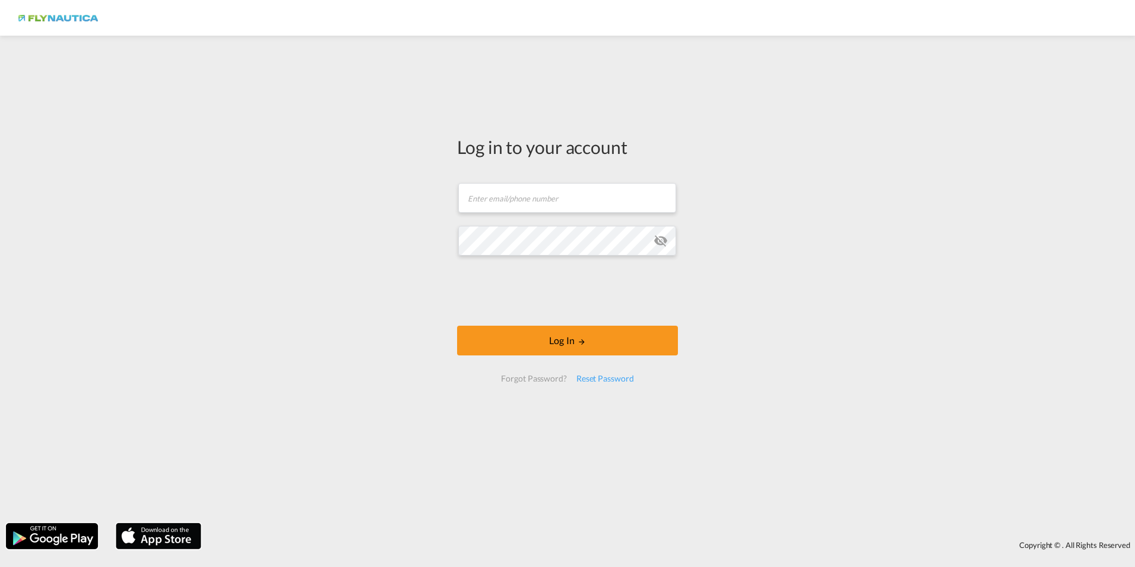  Describe the element at coordinates (159, 536) in the screenshot. I see `img: apple.png` at that location.